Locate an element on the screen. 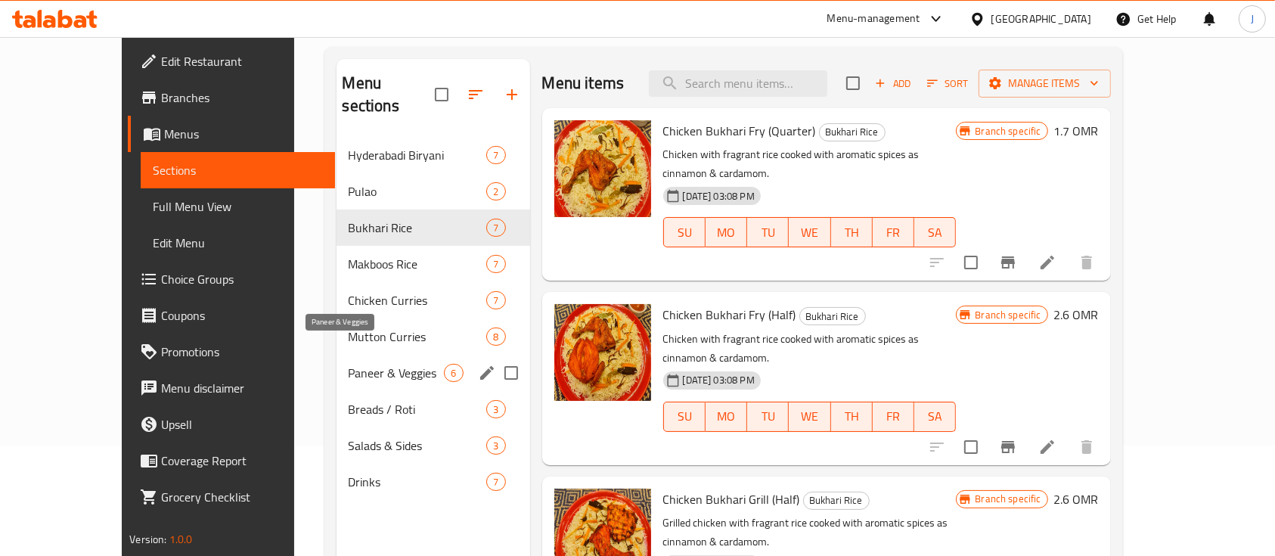 This screenshot has width=1275, height=556. span: 8 is located at coordinates (495, 336).